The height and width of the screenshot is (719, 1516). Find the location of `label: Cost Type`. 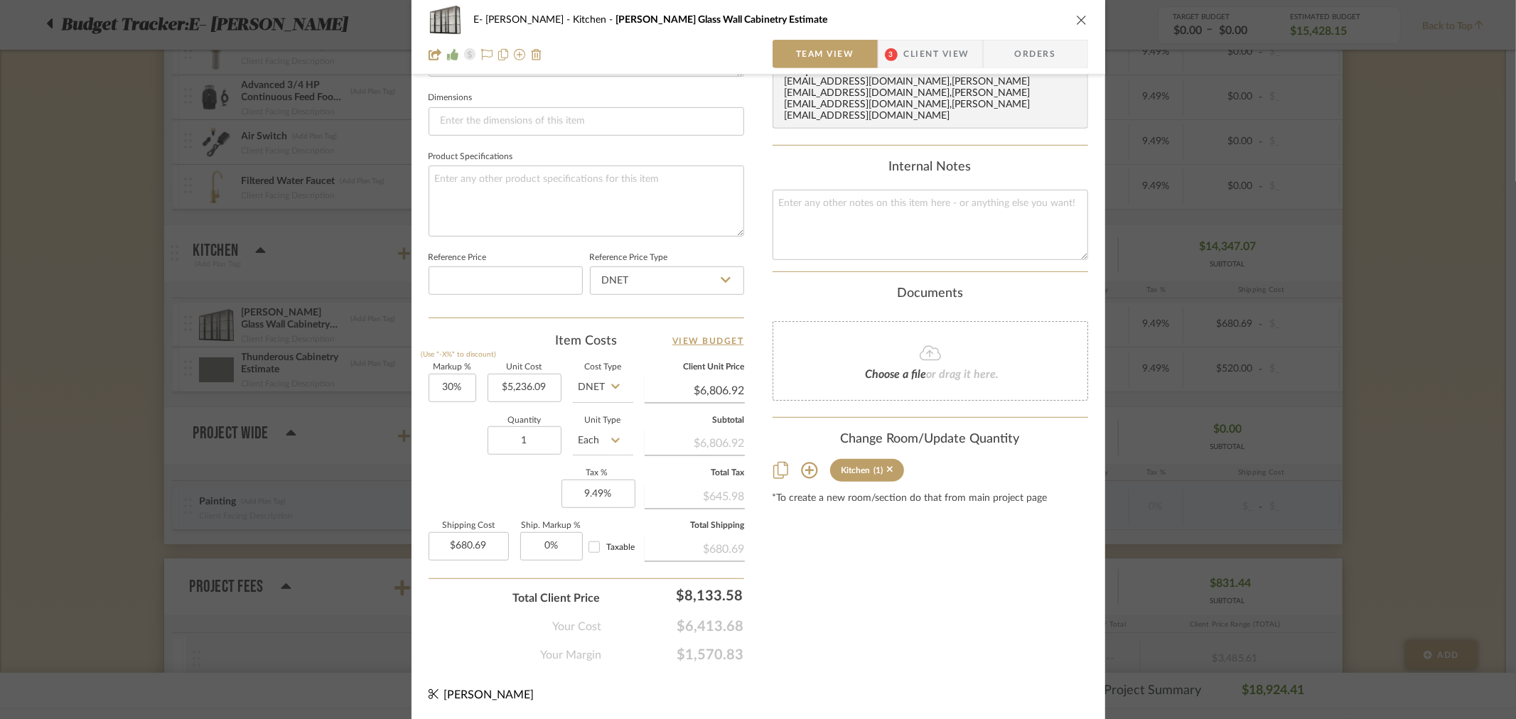

label: Cost Type is located at coordinates (603, 367).